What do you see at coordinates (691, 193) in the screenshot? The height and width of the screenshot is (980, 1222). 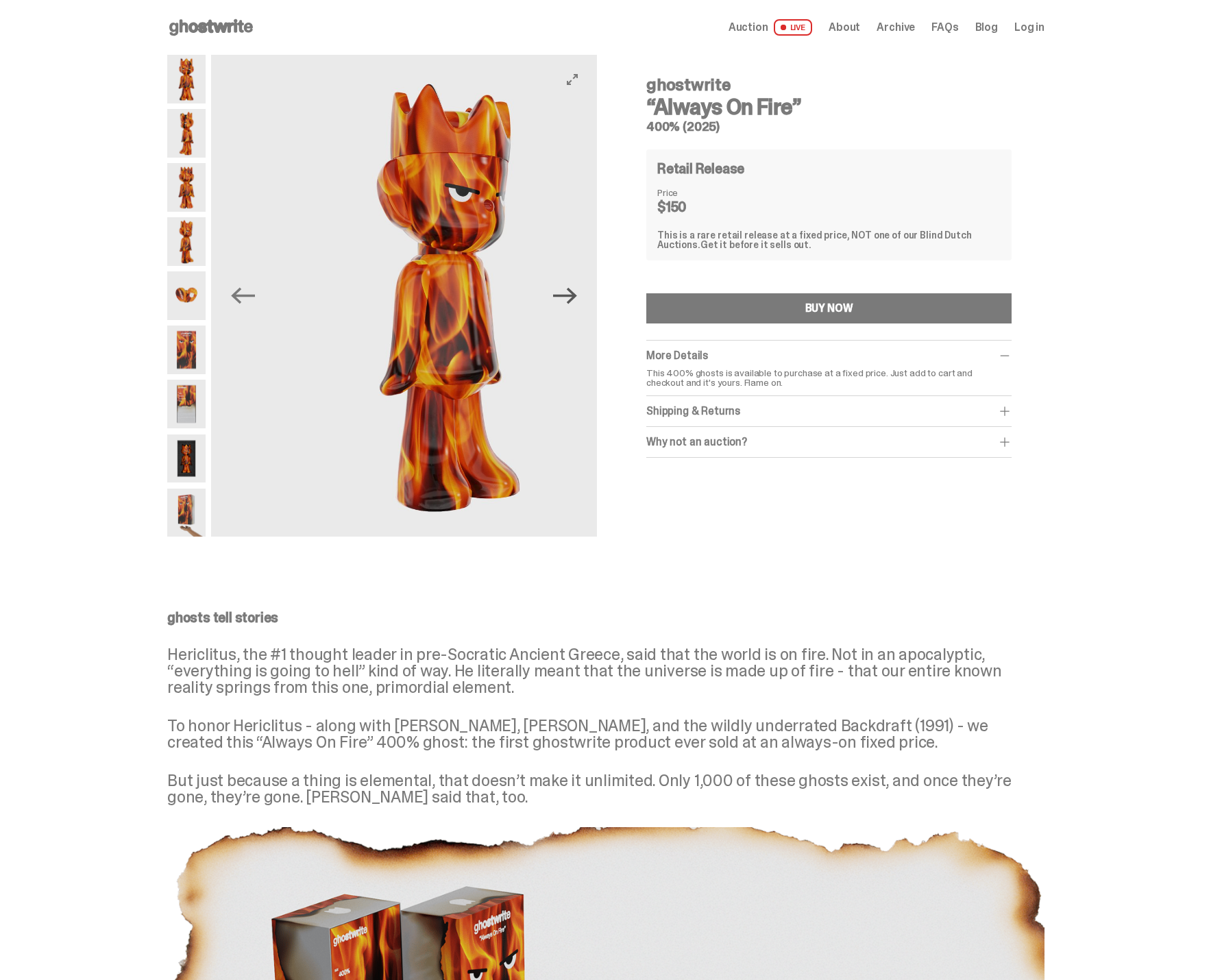 I see `dt: Price` at bounding box center [691, 193].